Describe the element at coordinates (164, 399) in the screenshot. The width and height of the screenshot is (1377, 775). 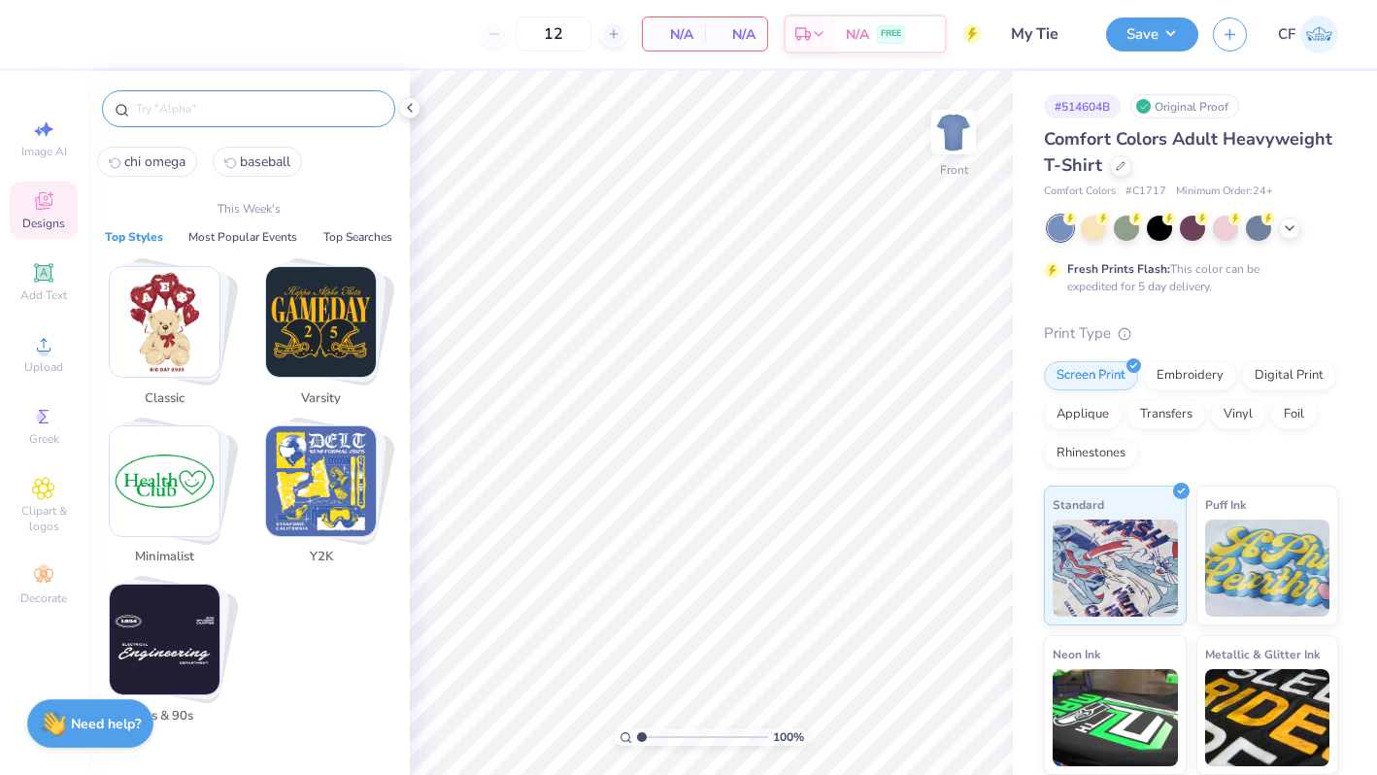
I see `span: Classic` at that location.